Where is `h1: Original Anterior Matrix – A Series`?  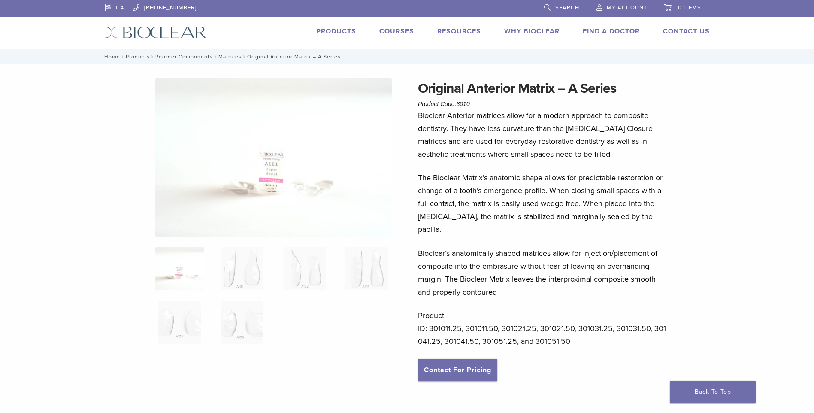
h1: Original Anterior Matrix – A Series is located at coordinates (544, 88).